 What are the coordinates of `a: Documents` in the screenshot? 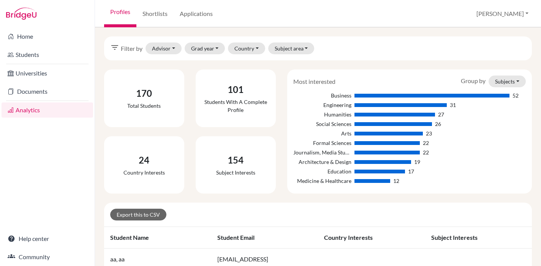 It's located at (47, 92).